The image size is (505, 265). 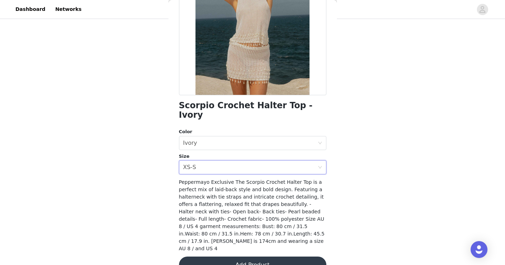 I want to click on div: Open Intercom Messenger, so click(x=479, y=249).